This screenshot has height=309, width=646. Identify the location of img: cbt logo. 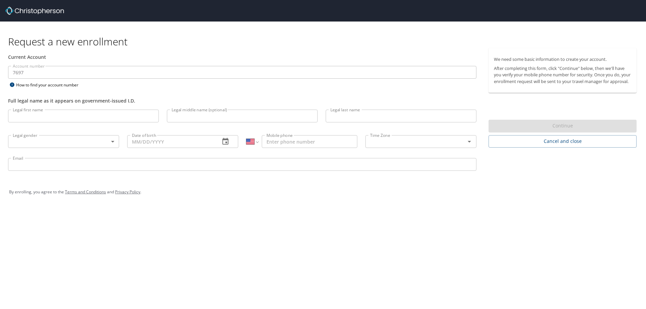
(35, 11).